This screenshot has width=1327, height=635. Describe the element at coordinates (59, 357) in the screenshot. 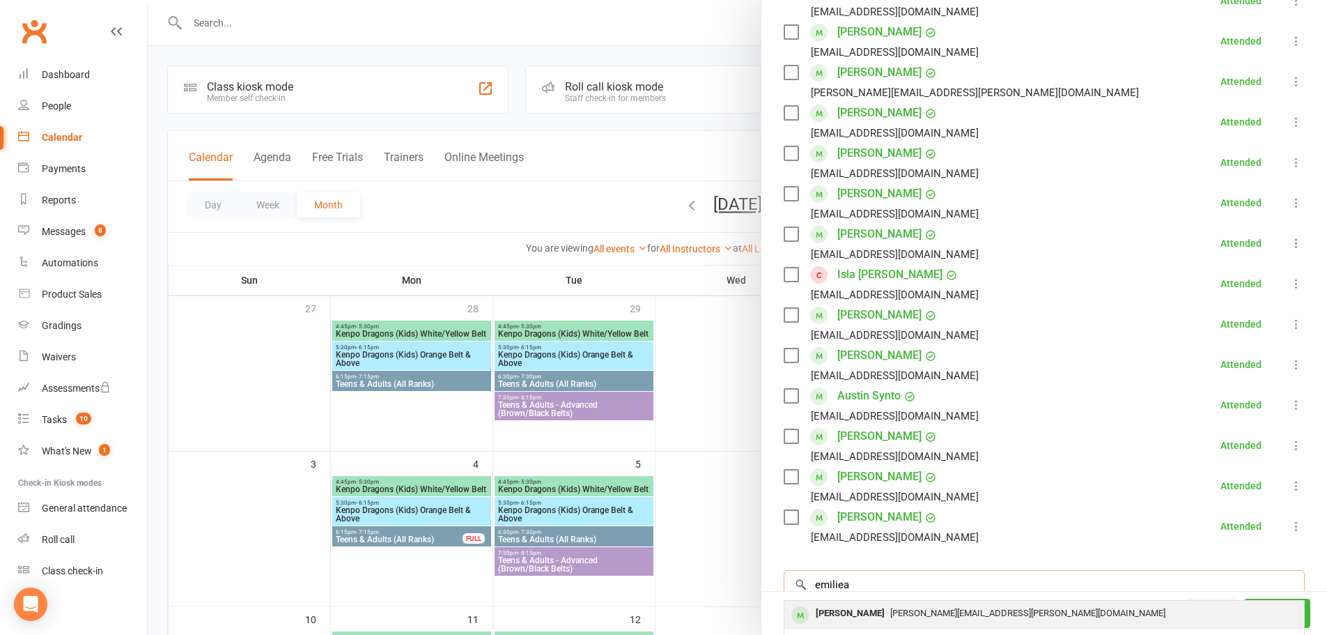

I see `div: Waivers` at that location.